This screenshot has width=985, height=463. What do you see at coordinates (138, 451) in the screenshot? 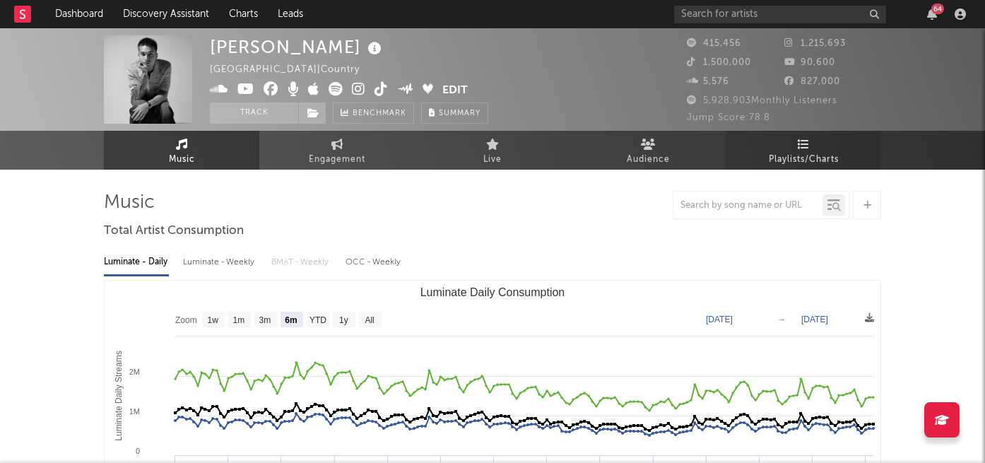
I see `text: 0` at bounding box center [138, 451].